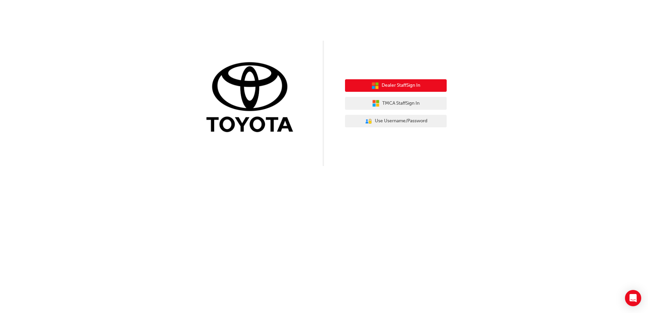  Describe the element at coordinates (396, 86) in the screenshot. I see `button: Dealer StaffSign In` at that location.